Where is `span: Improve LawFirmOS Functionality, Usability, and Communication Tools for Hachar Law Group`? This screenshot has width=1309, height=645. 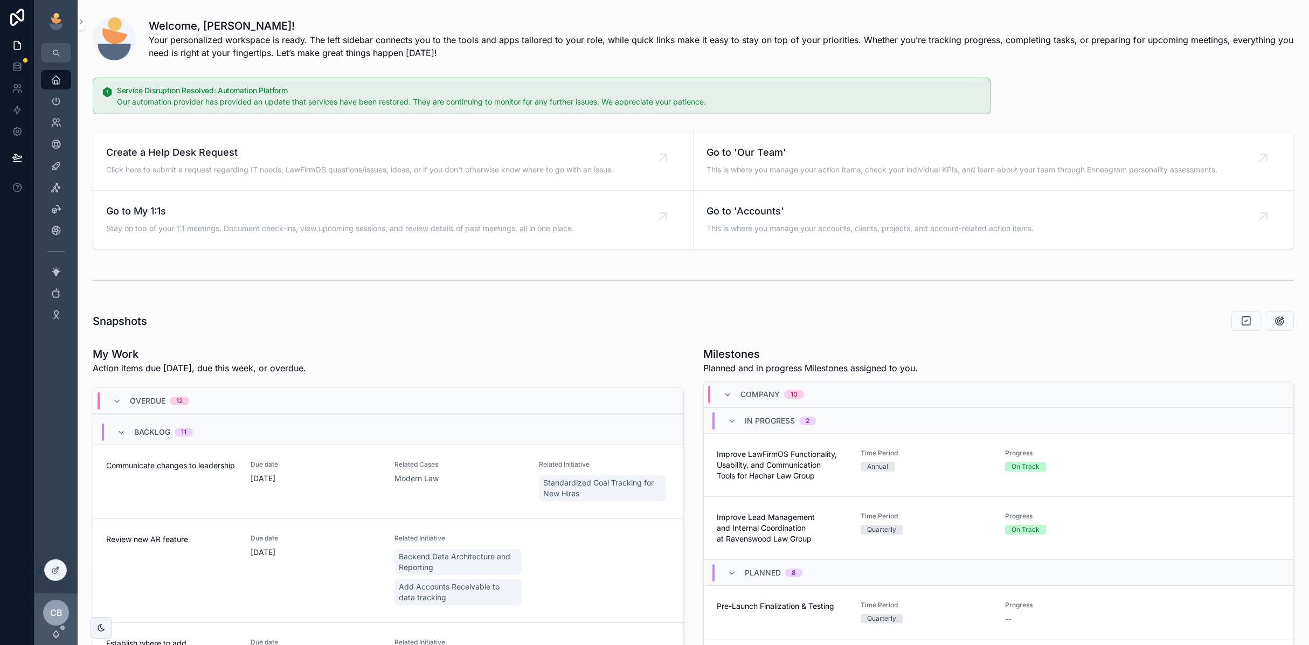
span: Improve LawFirmOS Functionality, Usability, and Communication Tools for Hachar Law Group is located at coordinates (782, 465).